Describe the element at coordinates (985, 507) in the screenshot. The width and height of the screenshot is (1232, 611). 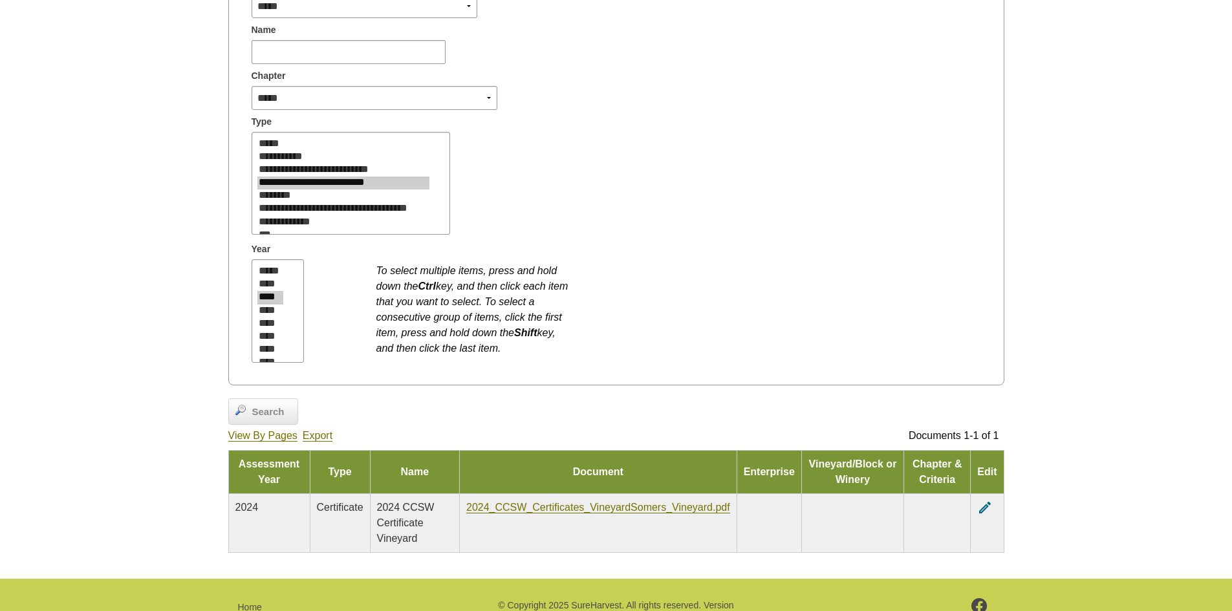
I see `a: edit` at that location.